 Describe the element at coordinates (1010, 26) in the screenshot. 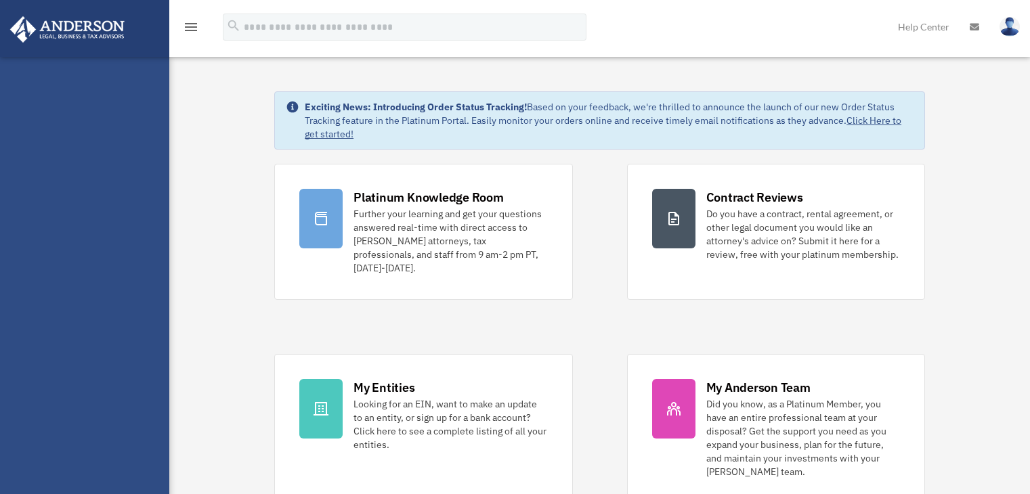

I see `img: User Pic` at that location.